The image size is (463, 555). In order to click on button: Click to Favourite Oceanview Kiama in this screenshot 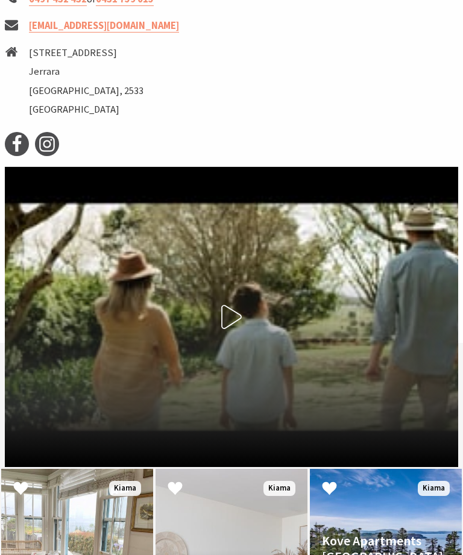, I will do `click(175, 490)`.